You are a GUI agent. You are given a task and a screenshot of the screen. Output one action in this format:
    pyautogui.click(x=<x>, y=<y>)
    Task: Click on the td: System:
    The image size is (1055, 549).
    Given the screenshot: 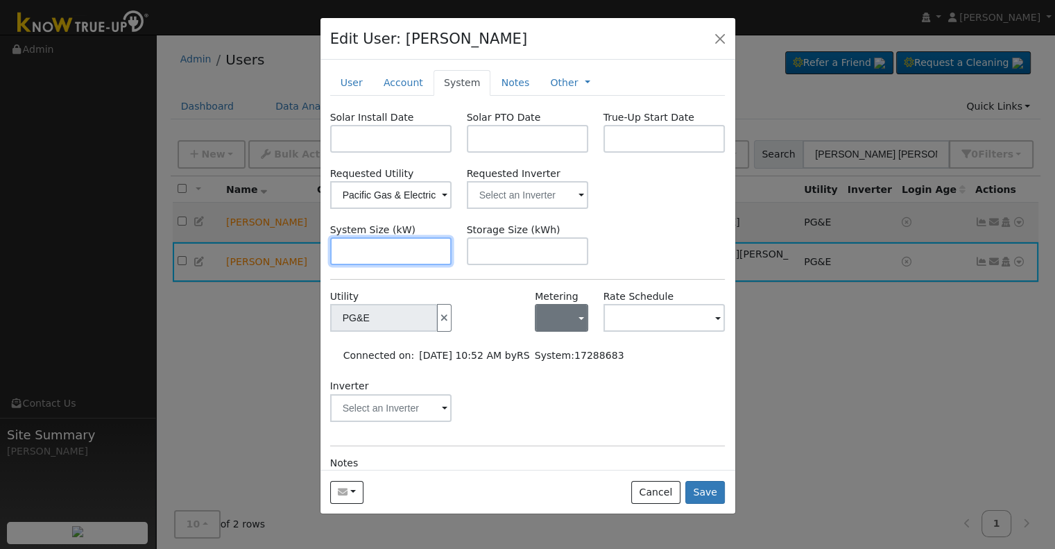 What is the action you would take?
    pyautogui.click(x=579, y=355)
    